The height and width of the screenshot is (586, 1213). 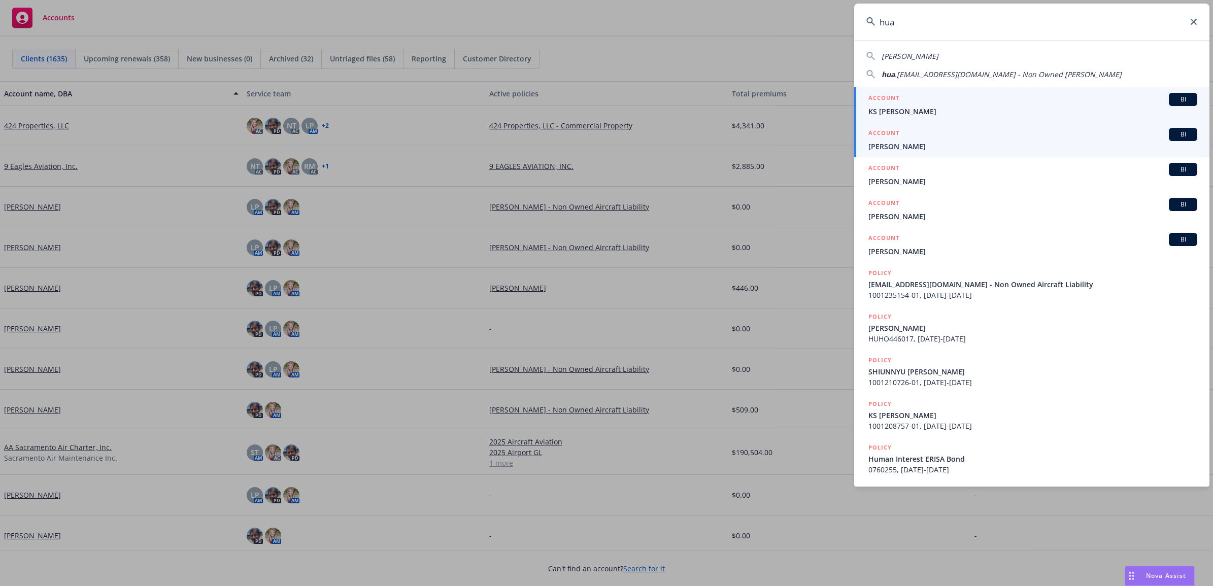 I want to click on span: hua, so click(x=888, y=74).